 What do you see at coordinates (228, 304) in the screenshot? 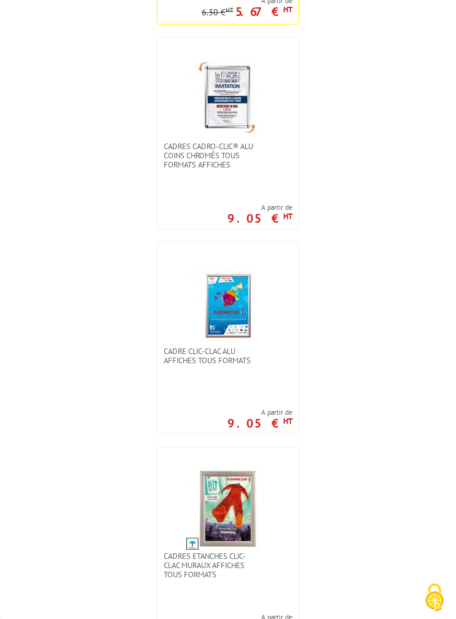
I see `img: Cadre Clic-Clac Alu affiches tous formats` at bounding box center [228, 304].